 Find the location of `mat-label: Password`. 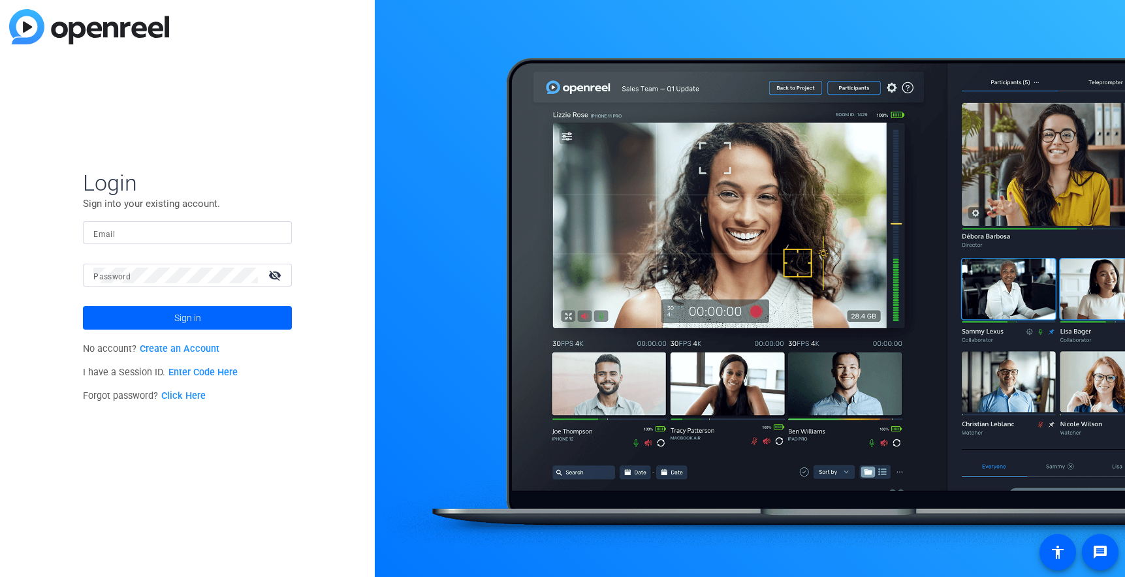

mat-label: Password is located at coordinates (112, 277).